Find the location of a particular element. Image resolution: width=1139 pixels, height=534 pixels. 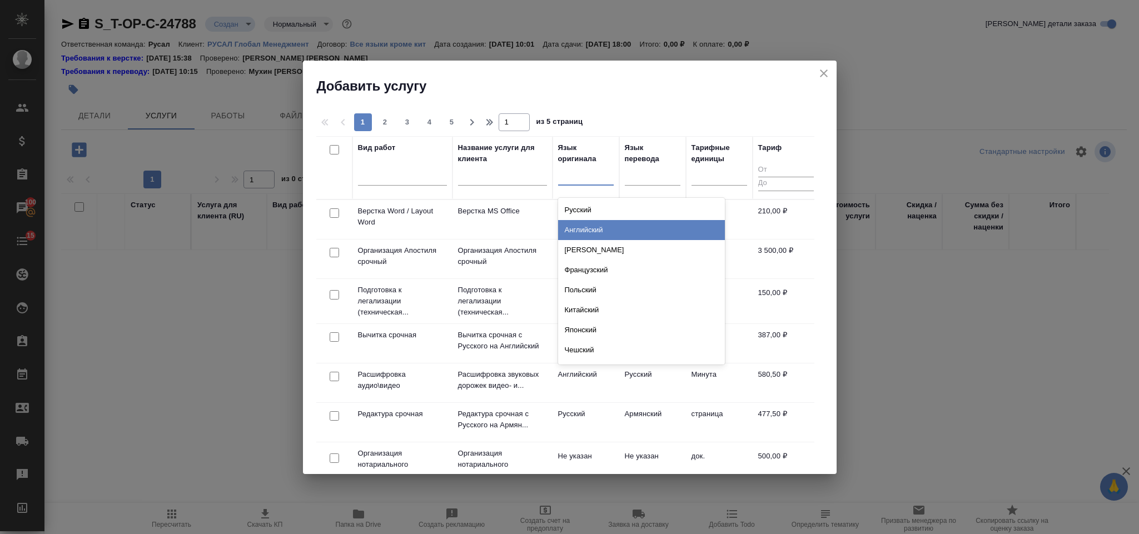

span: 4 is located at coordinates (430, 122).